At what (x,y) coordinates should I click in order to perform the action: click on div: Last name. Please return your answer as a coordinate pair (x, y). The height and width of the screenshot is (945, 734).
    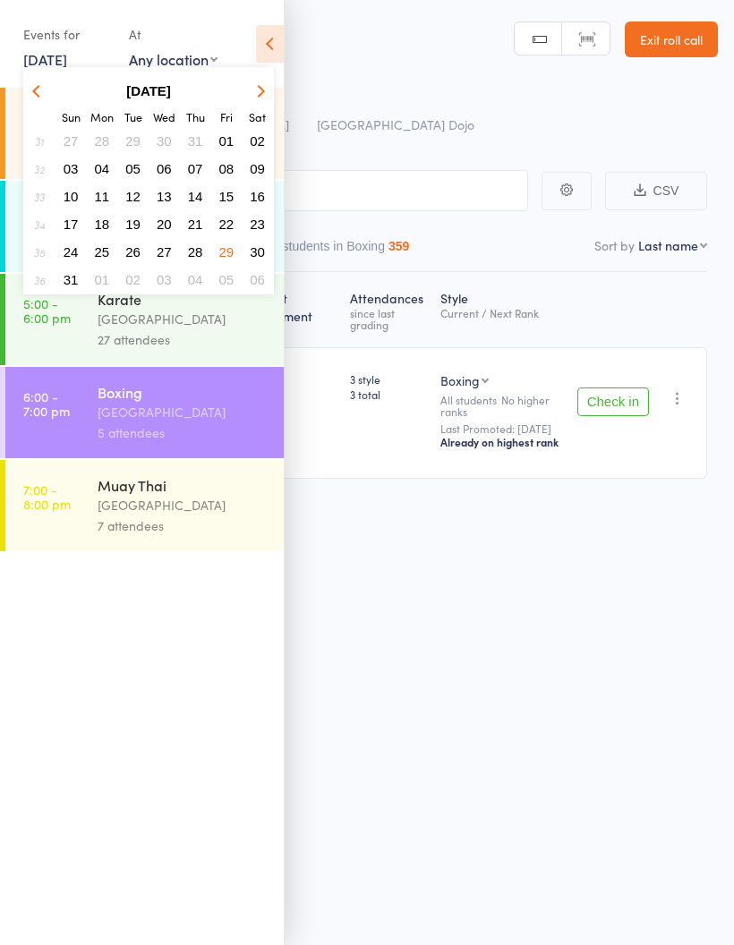
    Looking at the image, I should click on (667, 245).